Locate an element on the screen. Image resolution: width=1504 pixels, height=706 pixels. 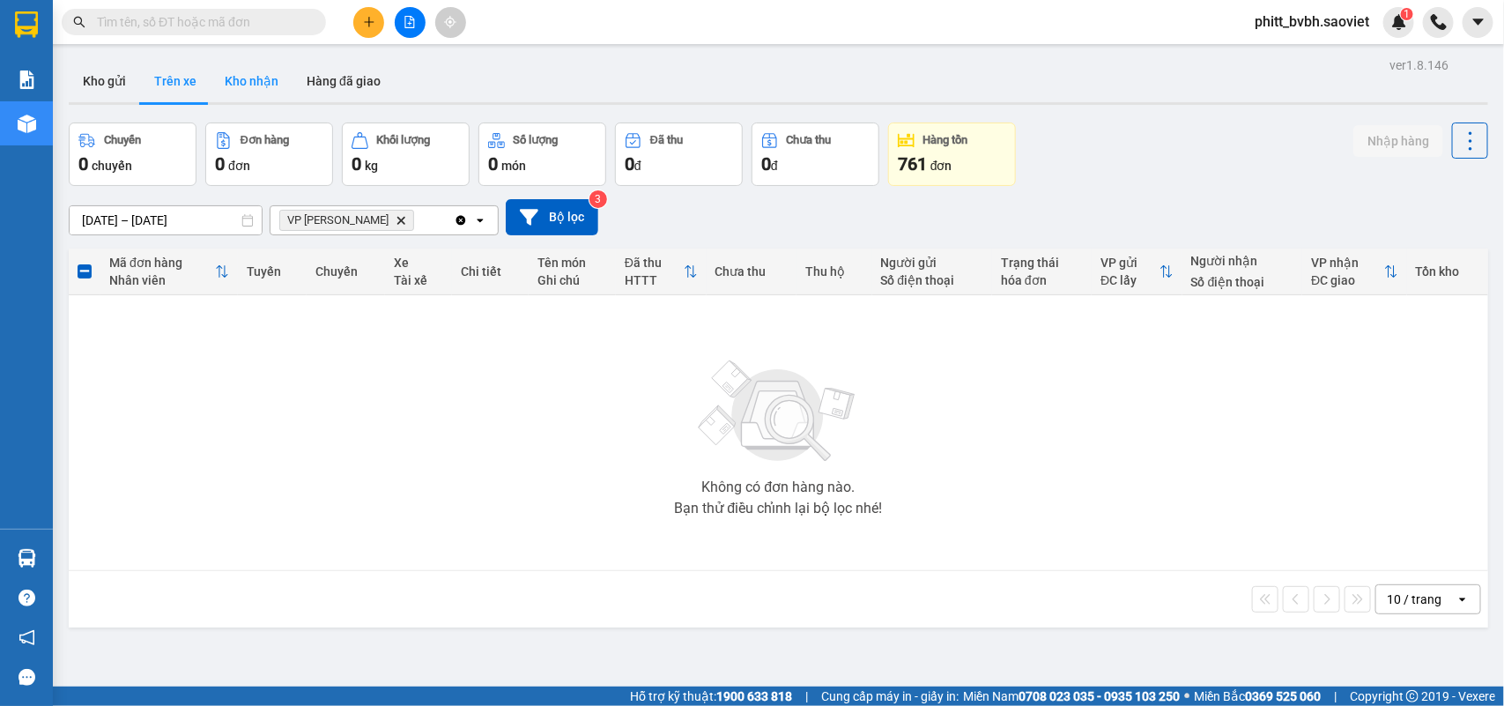
span: đ is located at coordinates (774, 166).